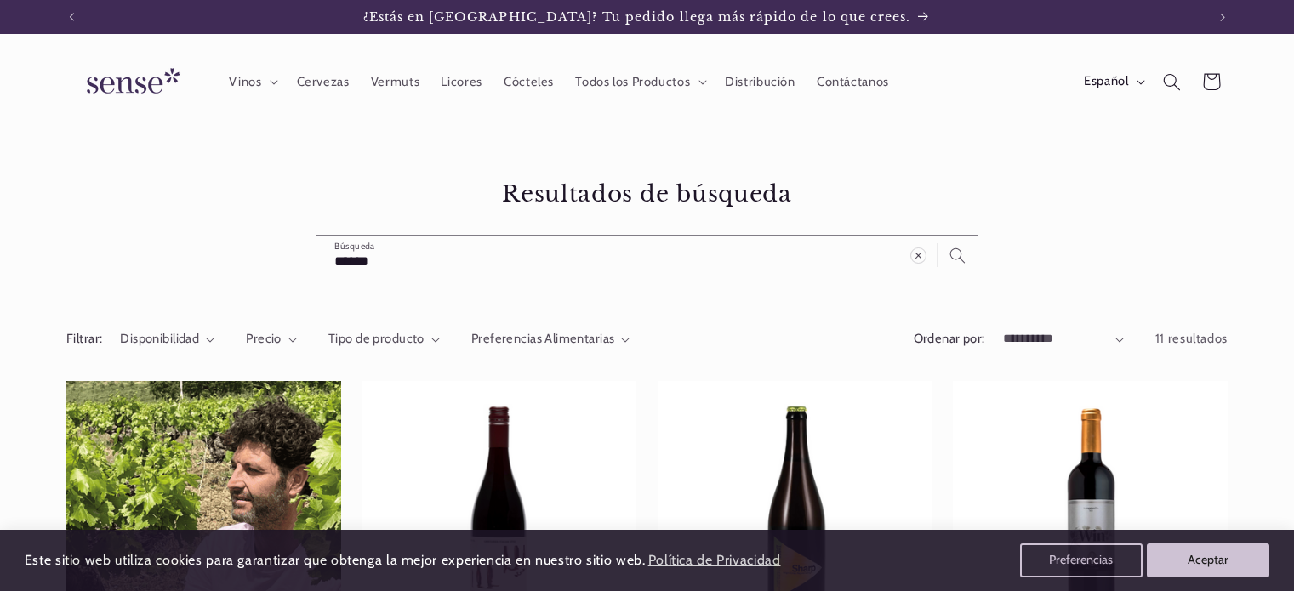 Image resolution: width=1294 pixels, height=591 pixels. What do you see at coordinates (528, 82) in the screenshot?
I see `span: Cócteles` at bounding box center [528, 82].